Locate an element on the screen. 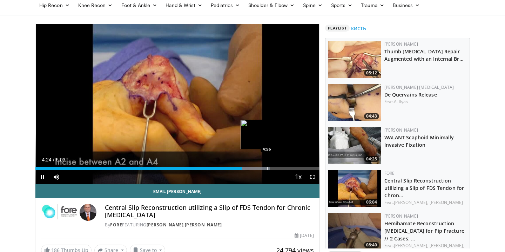  a: Central Slip Reconstruction utilizing a Slip of FDS Tendon for Chron… is located at coordinates (424, 188).